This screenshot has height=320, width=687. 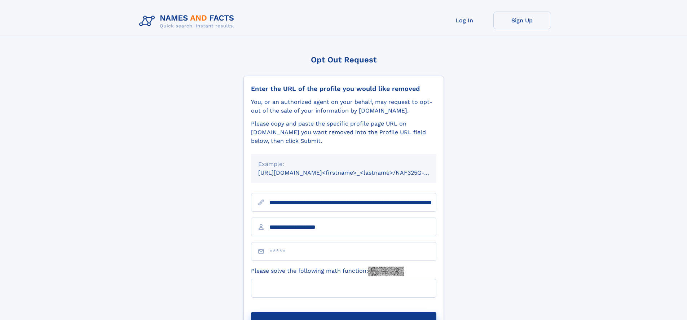 What do you see at coordinates (522, 20) in the screenshot?
I see `a: Sign Up` at bounding box center [522, 20].